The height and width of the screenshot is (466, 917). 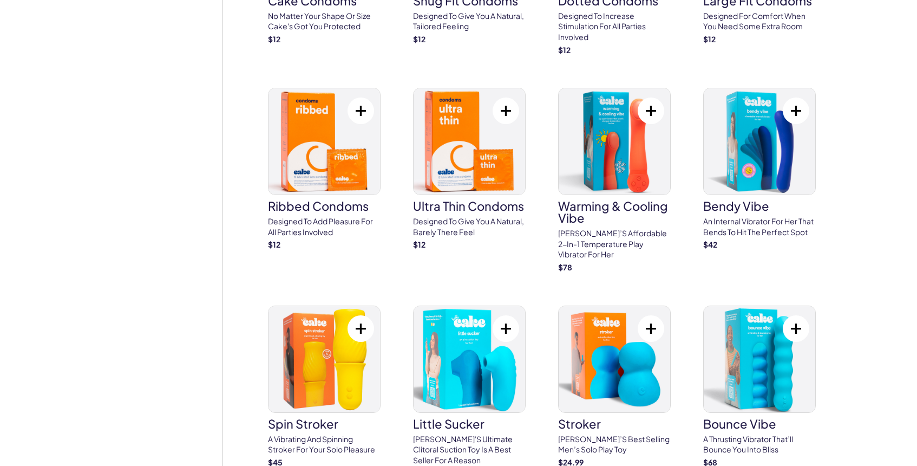 What do you see at coordinates (760, 206) in the screenshot?
I see `h3: Bendy Vibe` at bounding box center [760, 206].